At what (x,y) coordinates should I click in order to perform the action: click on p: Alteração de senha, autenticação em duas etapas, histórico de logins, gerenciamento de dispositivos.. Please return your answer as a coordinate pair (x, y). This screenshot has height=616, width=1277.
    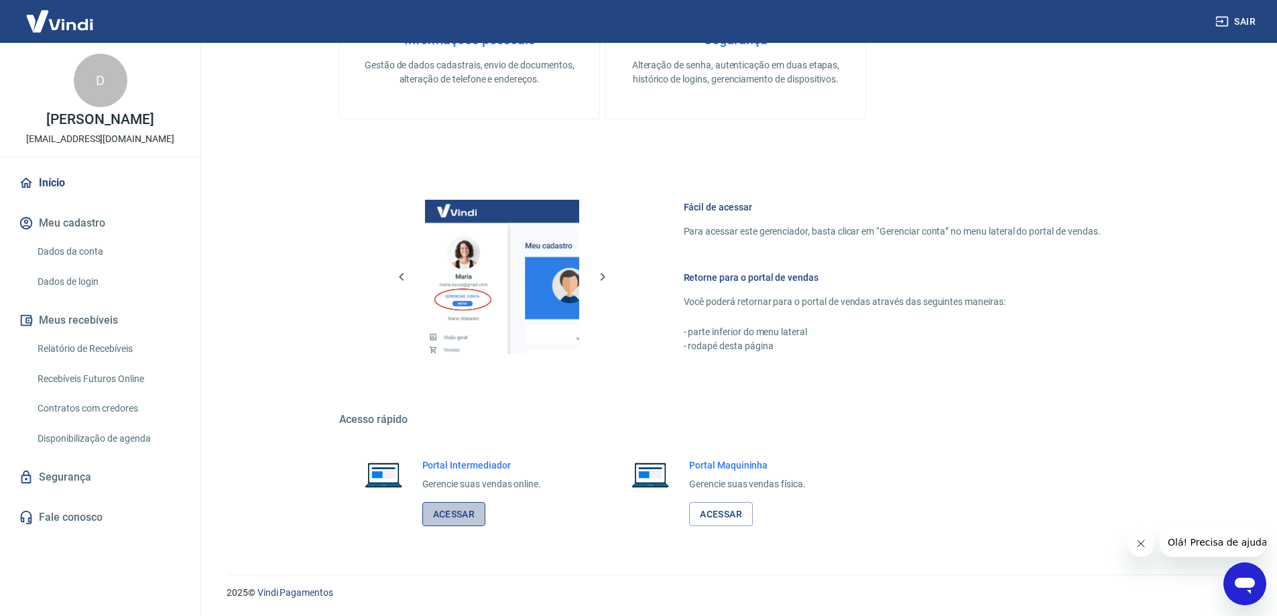
    Looking at the image, I should click on (736, 72).